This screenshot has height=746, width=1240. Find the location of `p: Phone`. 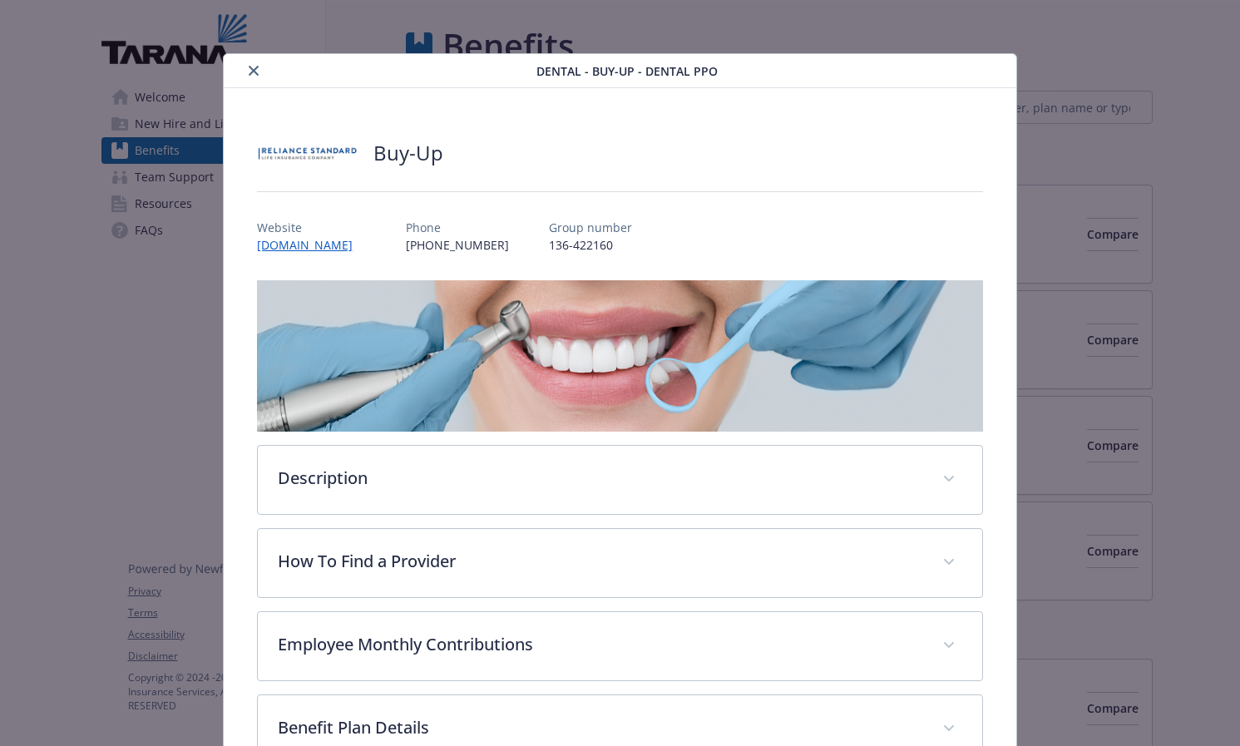

p: Phone is located at coordinates (457, 227).